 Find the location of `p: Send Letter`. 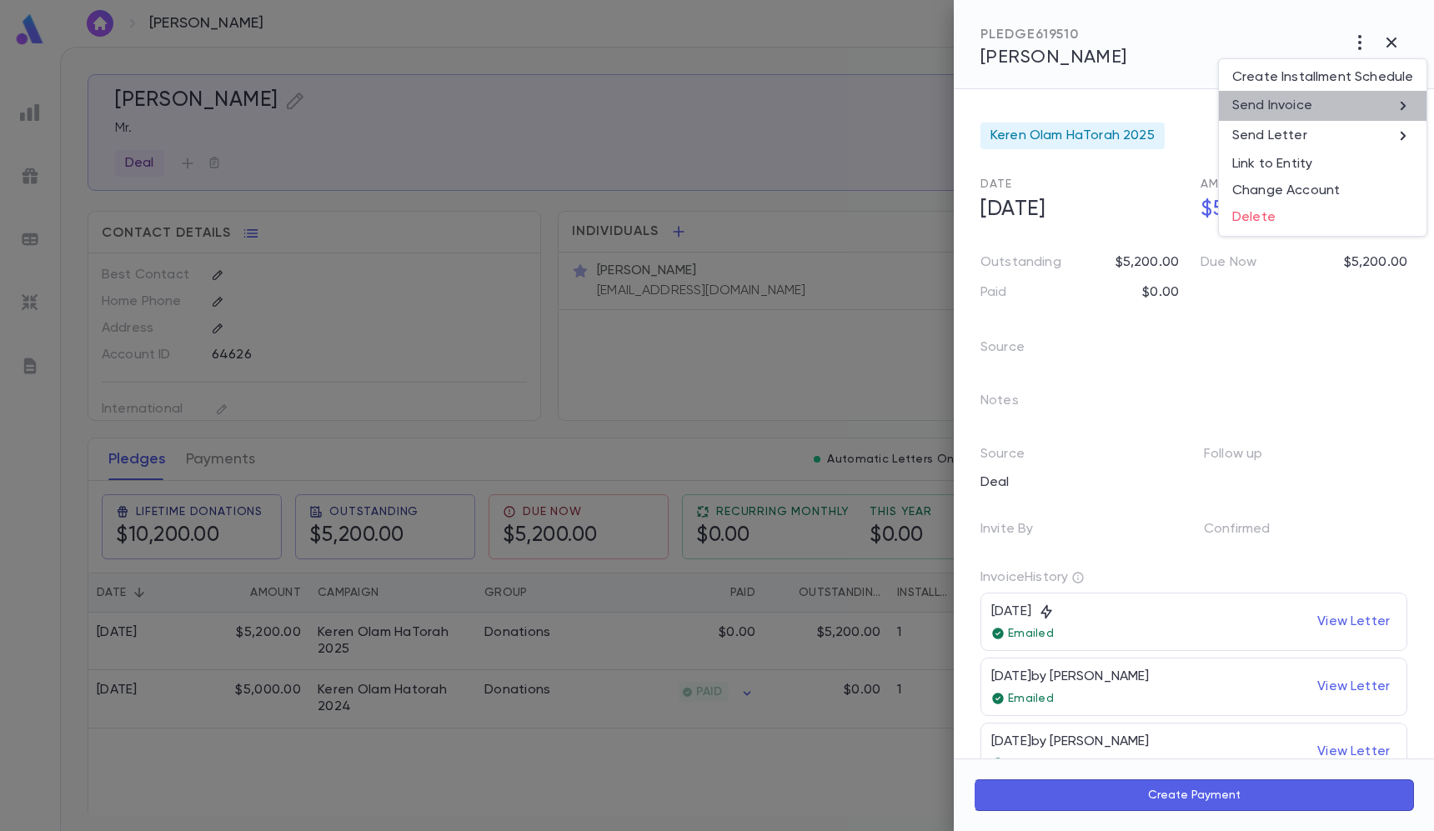

p: Send Letter is located at coordinates (1269, 136).